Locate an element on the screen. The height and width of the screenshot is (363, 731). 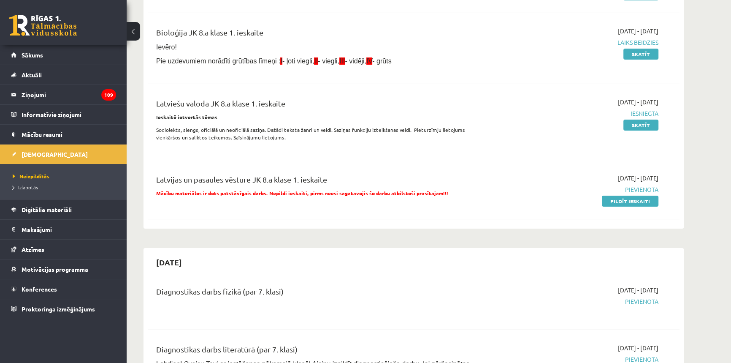
a: Konferences is located at coordinates (63, 289).